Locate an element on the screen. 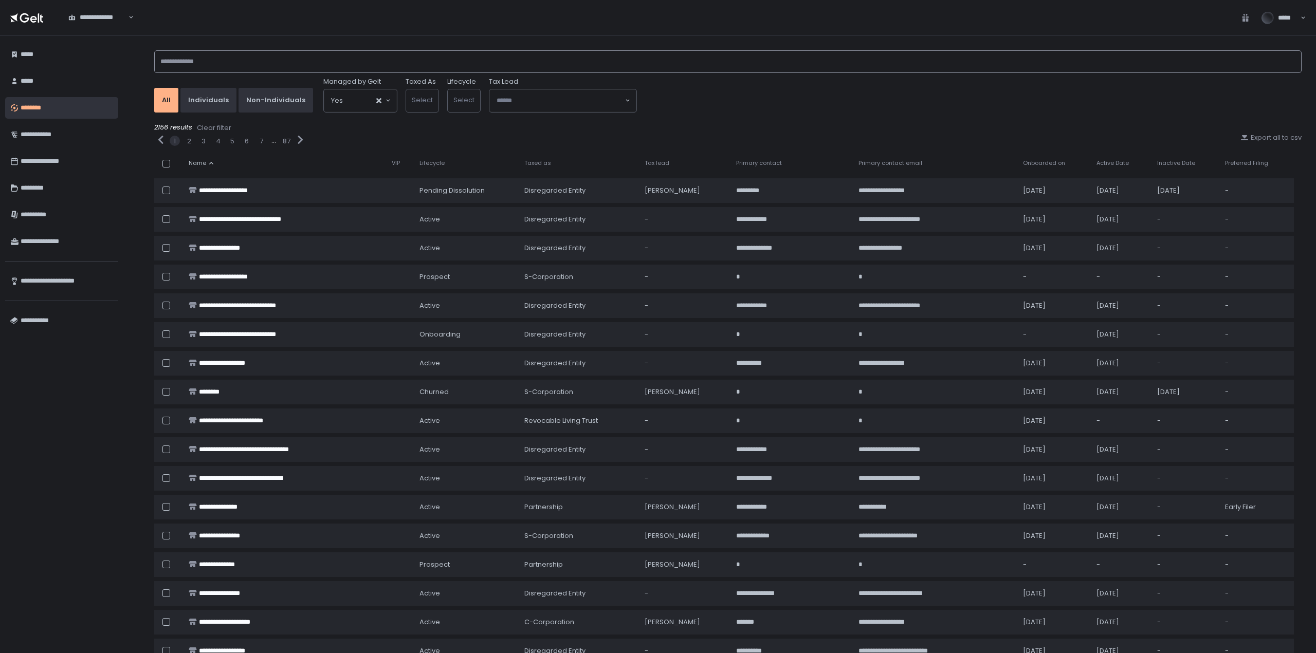 This screenshot has width=1316, height=653. div: 87 is located at coordinates (286, 141).